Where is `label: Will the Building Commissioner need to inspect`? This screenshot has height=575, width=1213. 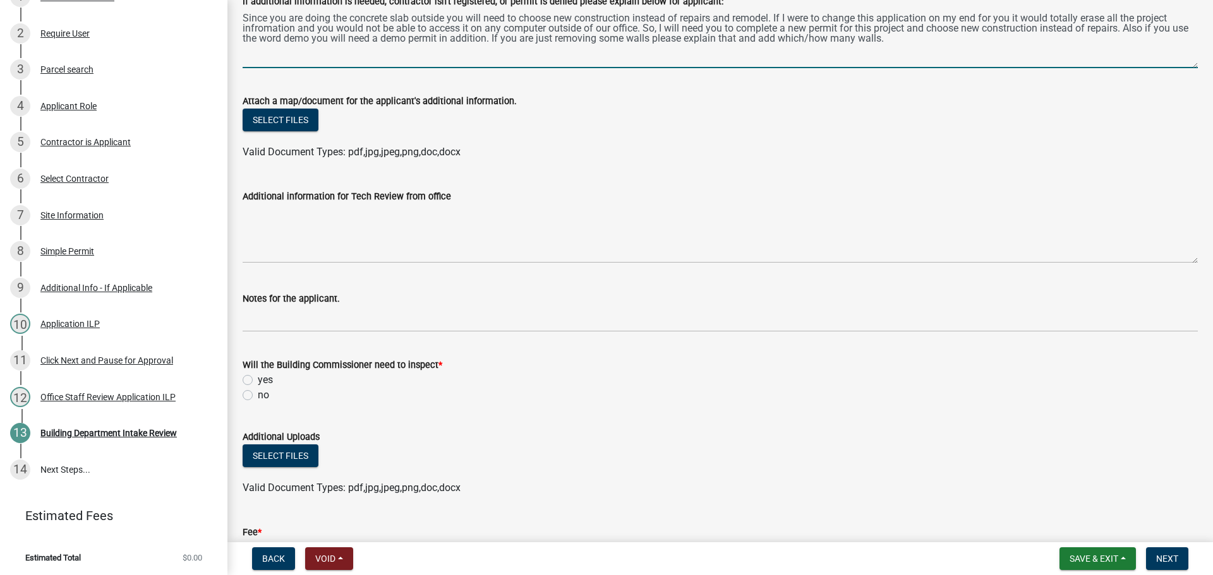
label: Will the Building Commissioner need to inspect is located at coordinates (342, 366).